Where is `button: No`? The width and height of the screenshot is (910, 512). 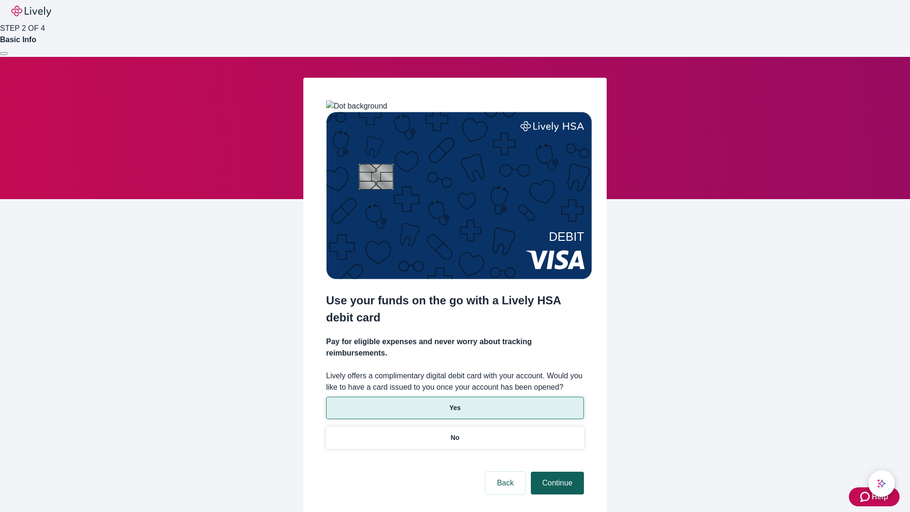
button: No is located at coordinates (455, 437).